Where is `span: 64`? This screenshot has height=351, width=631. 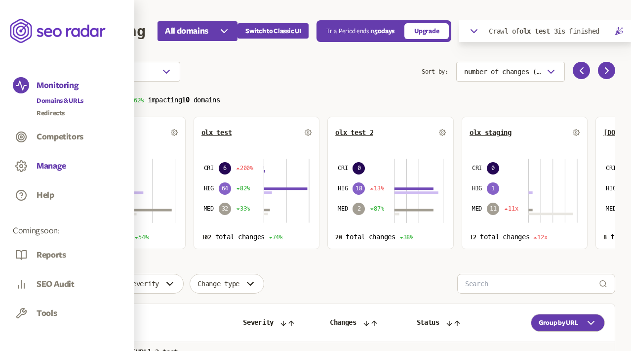 span: 64 is located at coordinates (225, 188).